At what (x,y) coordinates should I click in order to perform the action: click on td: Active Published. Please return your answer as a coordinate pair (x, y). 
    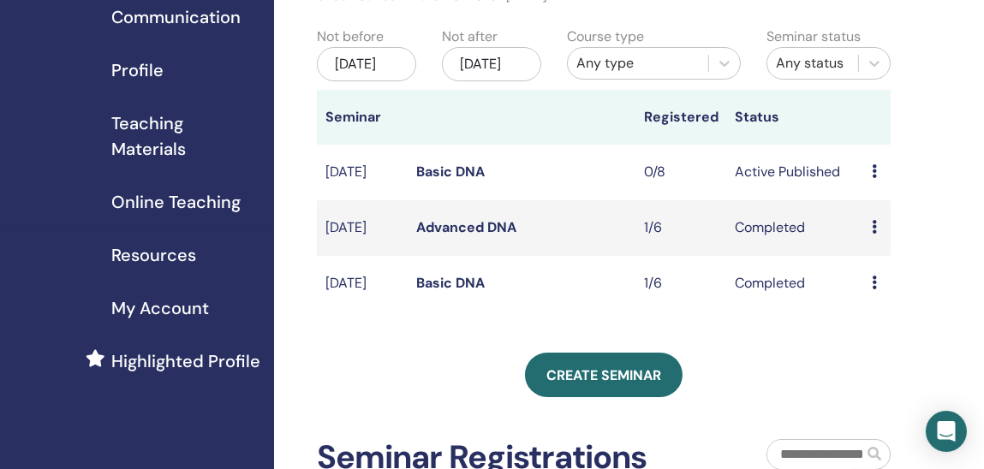
    Looking at the image, I should click on (795, 172).